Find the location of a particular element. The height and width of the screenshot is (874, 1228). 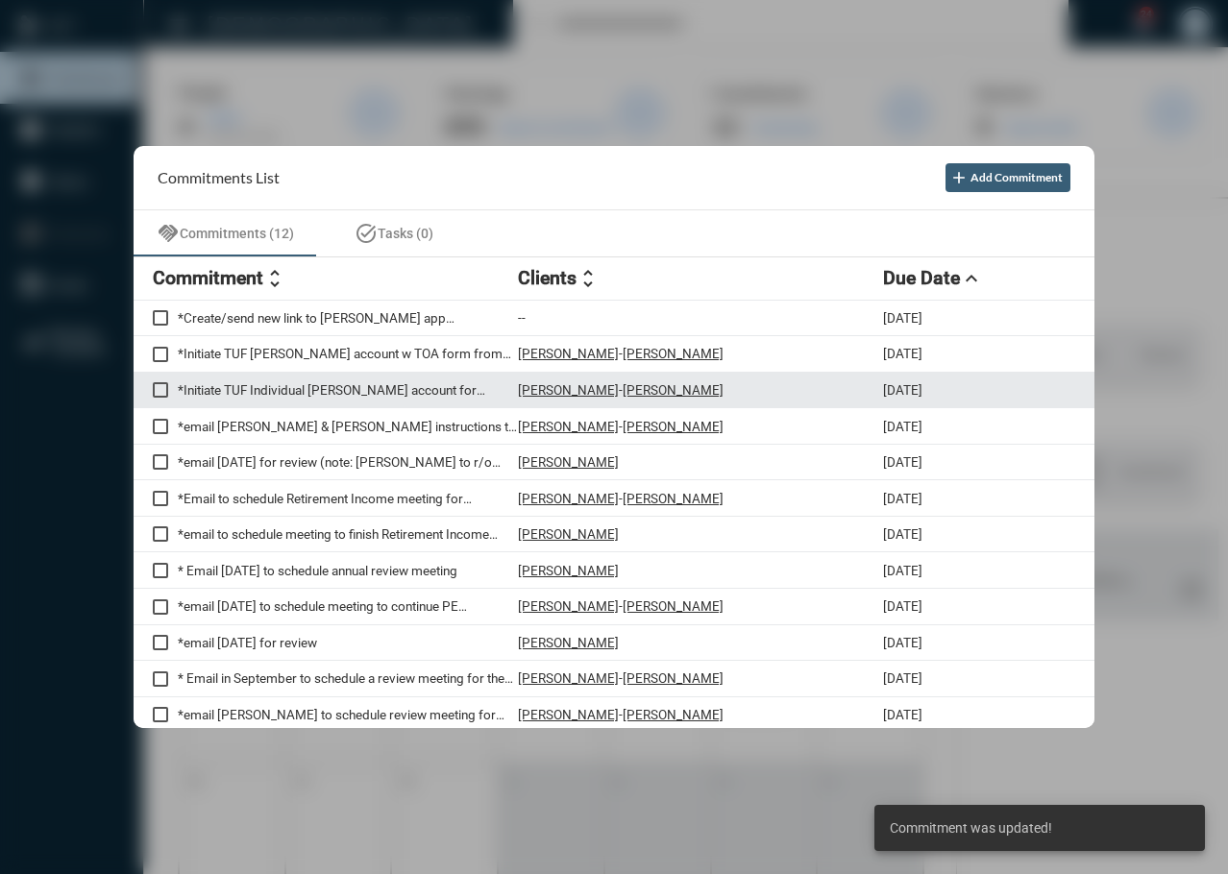

mat-icon: expand_less is located at coordinates (971, 279).